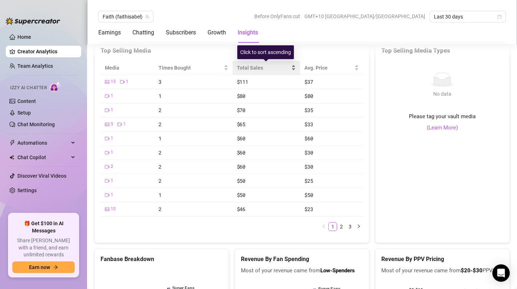 The height and width of the screenshot is (289, 517). Describe the element at coordinates (333, 227) in the screenshot. I see `li: 1` at that location.